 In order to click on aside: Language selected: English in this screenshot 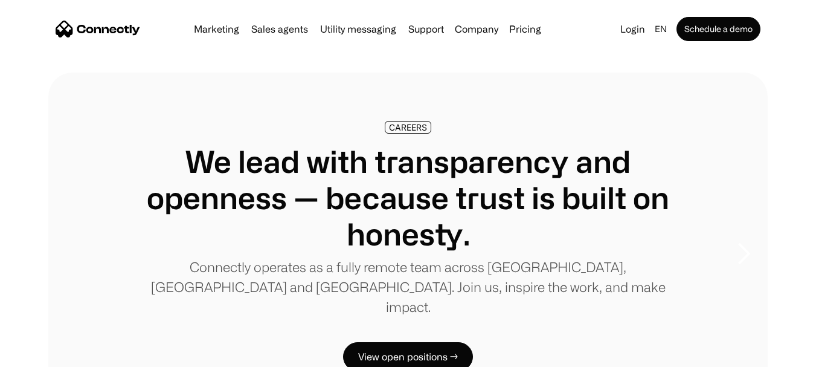, I will do `click(42, 353)`.